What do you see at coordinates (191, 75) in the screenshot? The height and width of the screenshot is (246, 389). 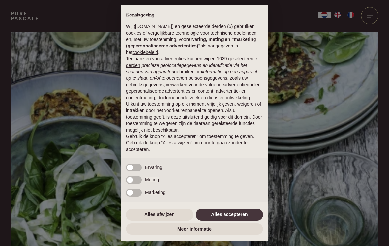 I see `em: informatie op een apparaat op te slaan en/of te openen` at bounding box center [191, 75].